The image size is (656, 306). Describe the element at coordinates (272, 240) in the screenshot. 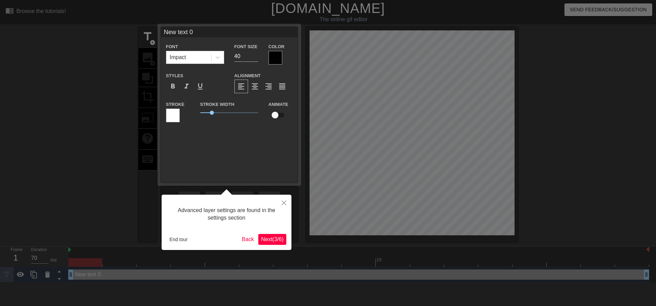

I see `button: Next` at that location.